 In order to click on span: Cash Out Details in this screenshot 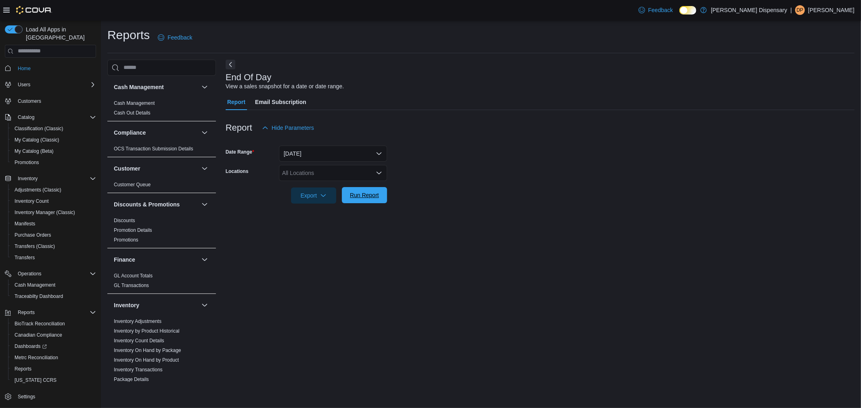, I will do `click(132, 113)`.